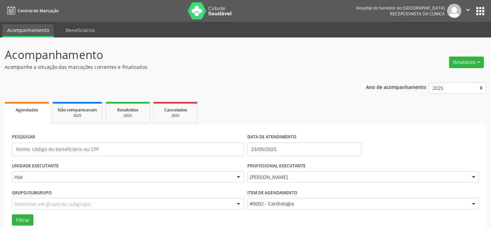  I want to click on img: img, so click(454, 11).